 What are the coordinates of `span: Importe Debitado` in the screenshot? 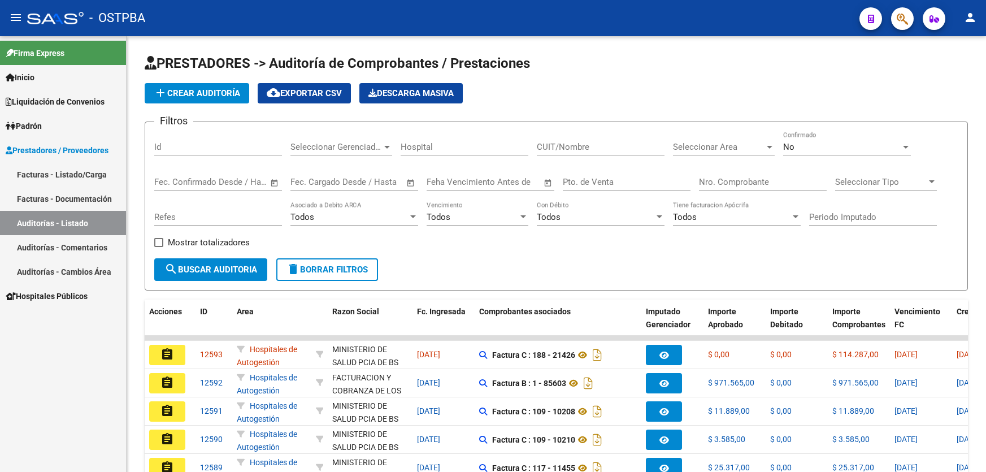 It's located at (787, 318).